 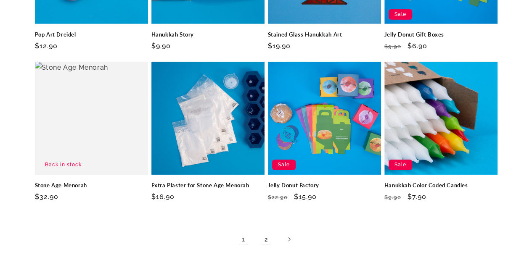 What do you see at coordinates (208, 34) in the screenshot?
I see `a: Hanukkah Story` at bounding box center [208, 34].